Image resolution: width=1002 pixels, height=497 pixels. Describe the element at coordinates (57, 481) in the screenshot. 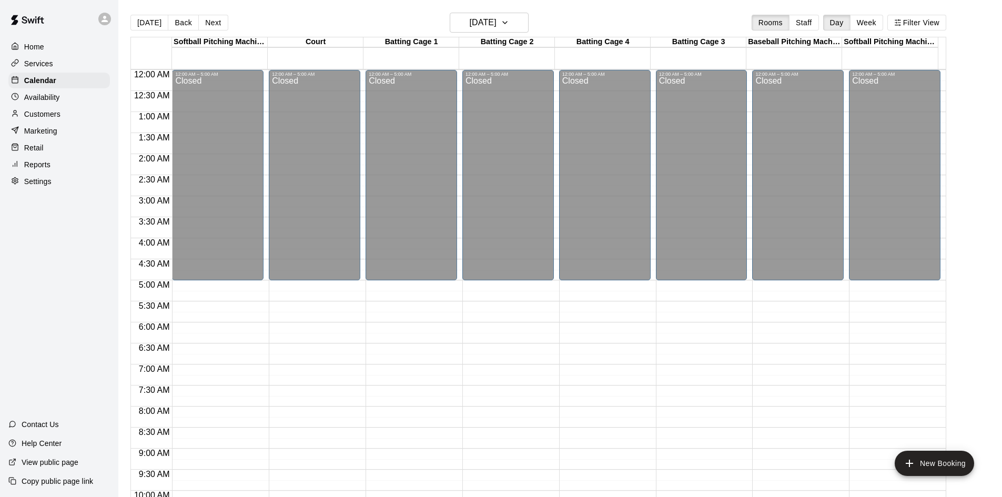

I see `p: Copy public page link` at that location.